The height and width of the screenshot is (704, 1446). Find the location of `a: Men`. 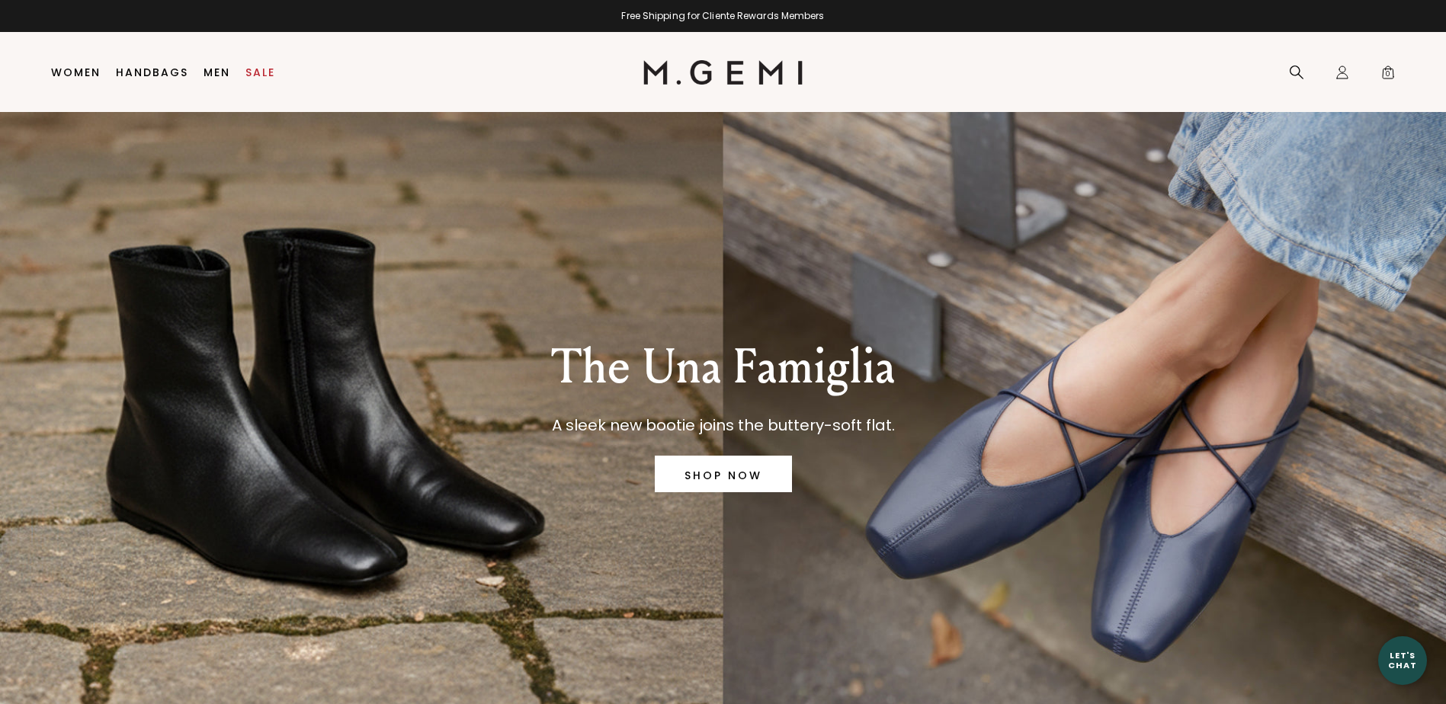

a: Men is located at coordinates (216, 72).